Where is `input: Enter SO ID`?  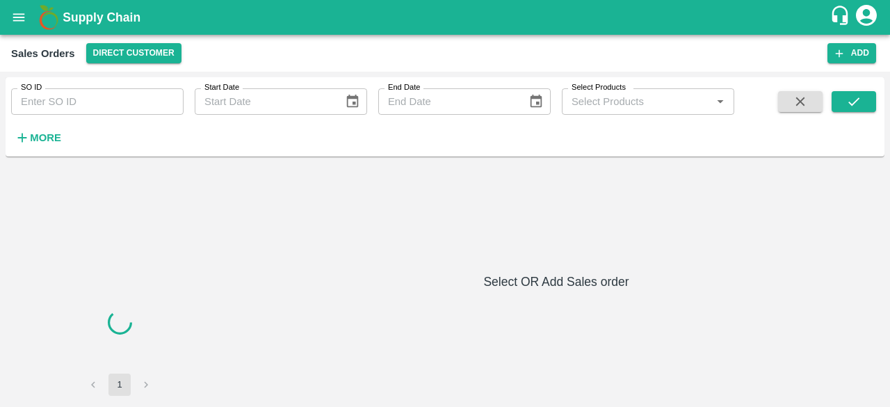
input: Enter SO ID is located at coordinates (97, 101).